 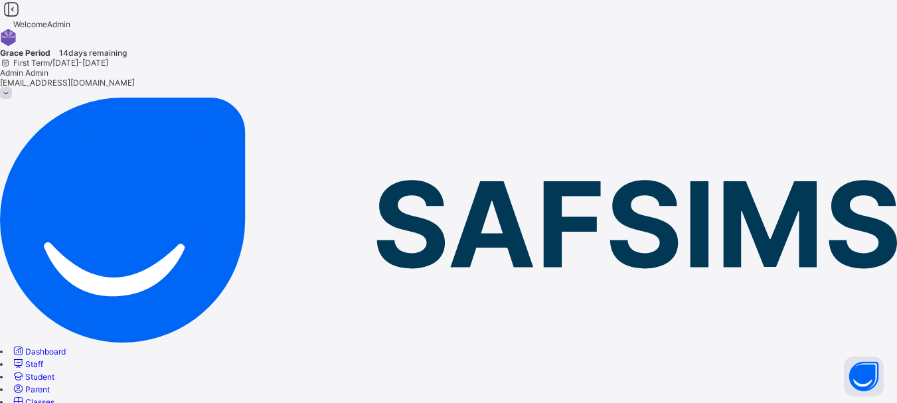 What do you see at coordinates (27, 364) in the screenshot?
I see `a: Staff` at bounding box center [27, 364].